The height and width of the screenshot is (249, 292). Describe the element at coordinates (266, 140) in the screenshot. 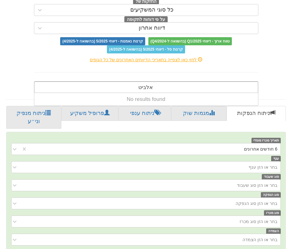

I see `span: תאריך מכרז מוסדי` at that location.